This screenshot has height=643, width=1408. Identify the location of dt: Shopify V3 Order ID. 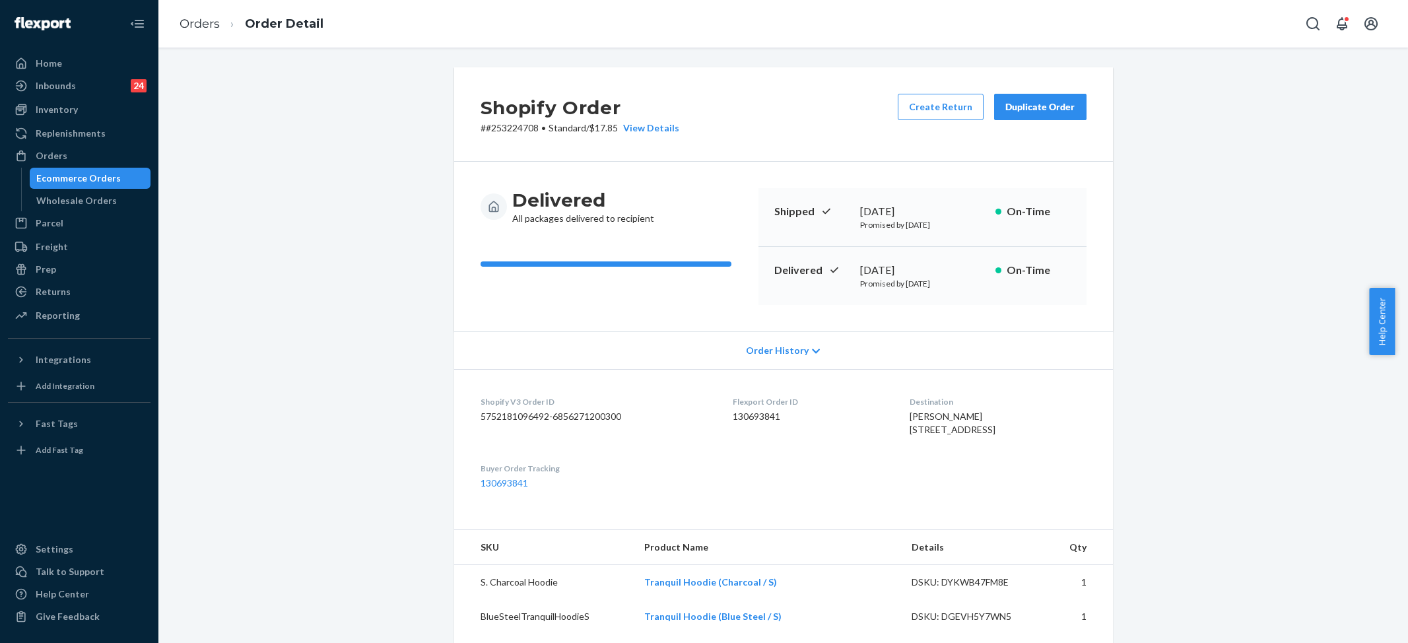
(596, 401).